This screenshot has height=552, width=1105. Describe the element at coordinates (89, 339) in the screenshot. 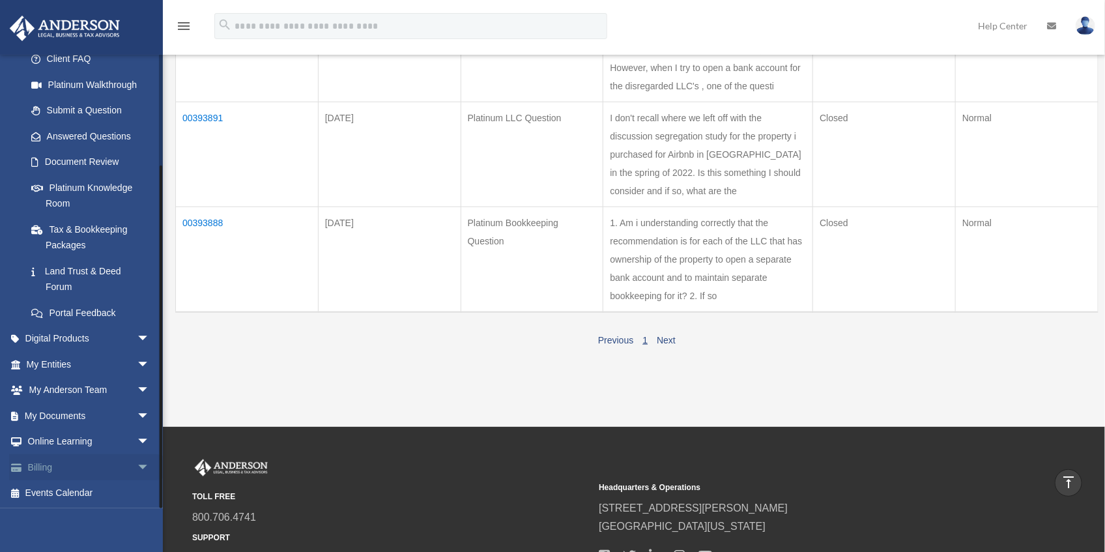

I see `a: Digital Productsarrow_drop_down` at that location.